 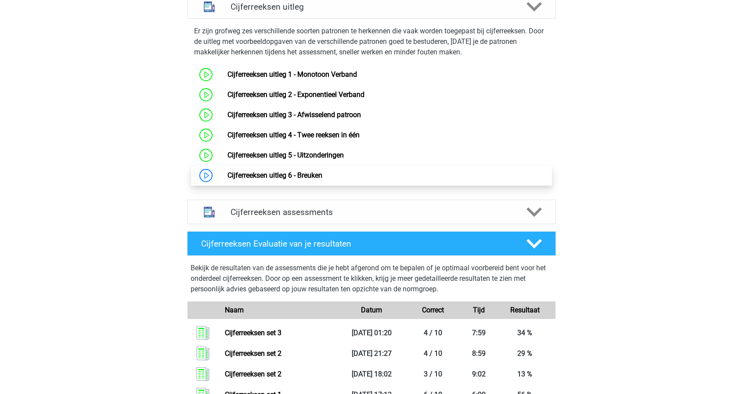 What do you see at coordinates (357, 244) in the screenshot?
I see `h4: Cijferreeksen Evaluatie van je resultaten` at bounding box center [357, 244].